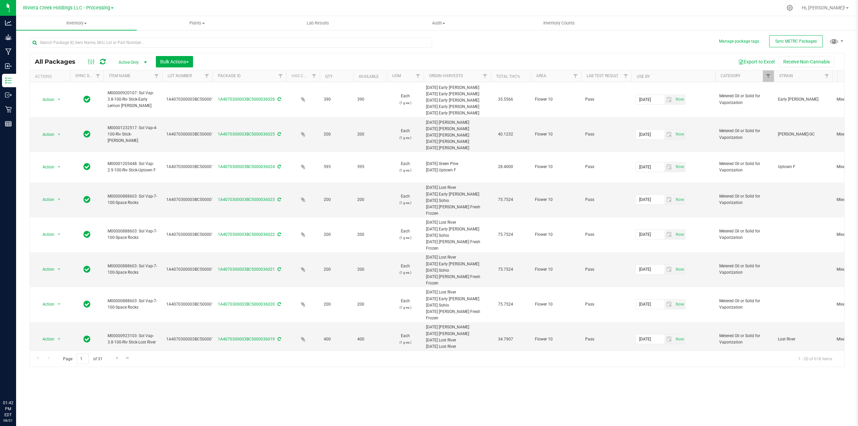 Image resolution: width=858 pixels, height=426 pixels. I want to click on a: UOM, so click(396, 76).